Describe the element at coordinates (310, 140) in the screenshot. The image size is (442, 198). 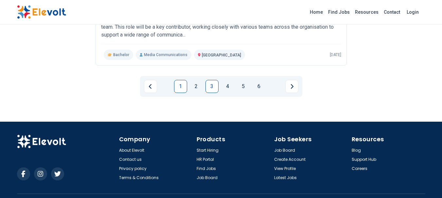
I see `h4: Job Seekers` at that location.